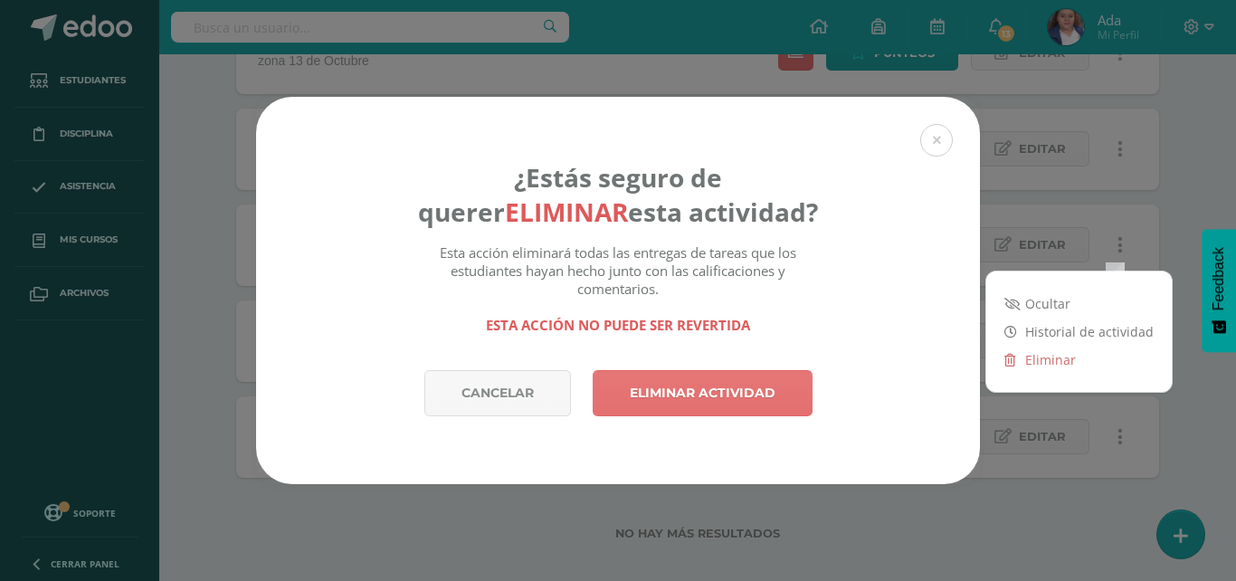  I want to click on h4: ¿Estás seguro de querer esta actividad?, so click(618, 195).